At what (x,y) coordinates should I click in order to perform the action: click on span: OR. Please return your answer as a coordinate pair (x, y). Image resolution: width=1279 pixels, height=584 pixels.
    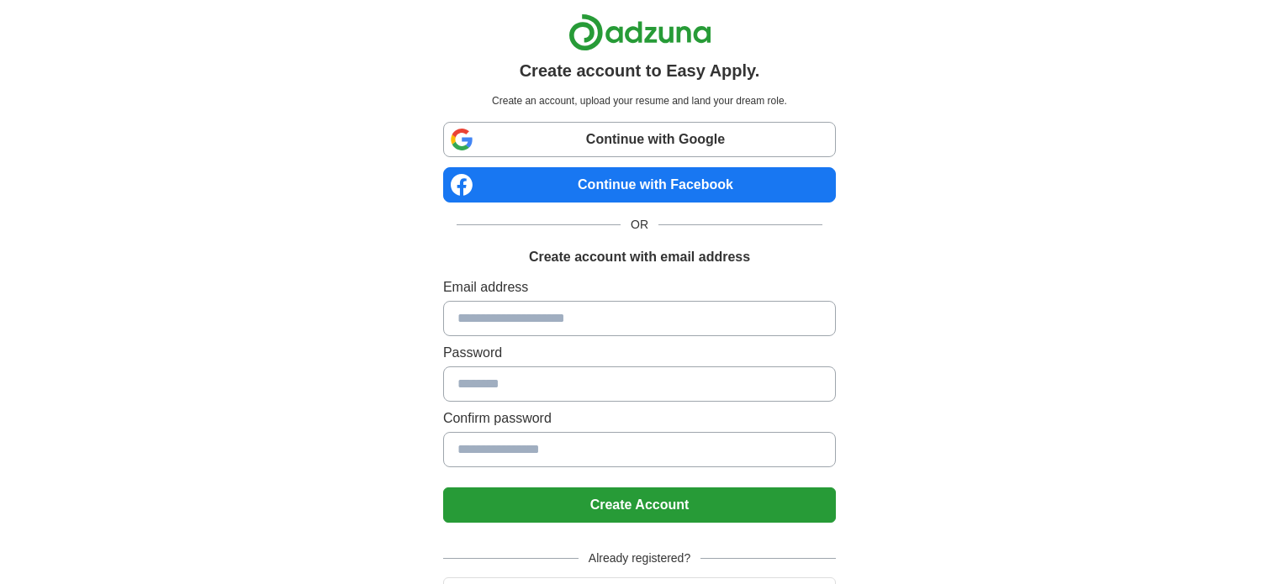
    Looking at the image, I should click on (639, 224).